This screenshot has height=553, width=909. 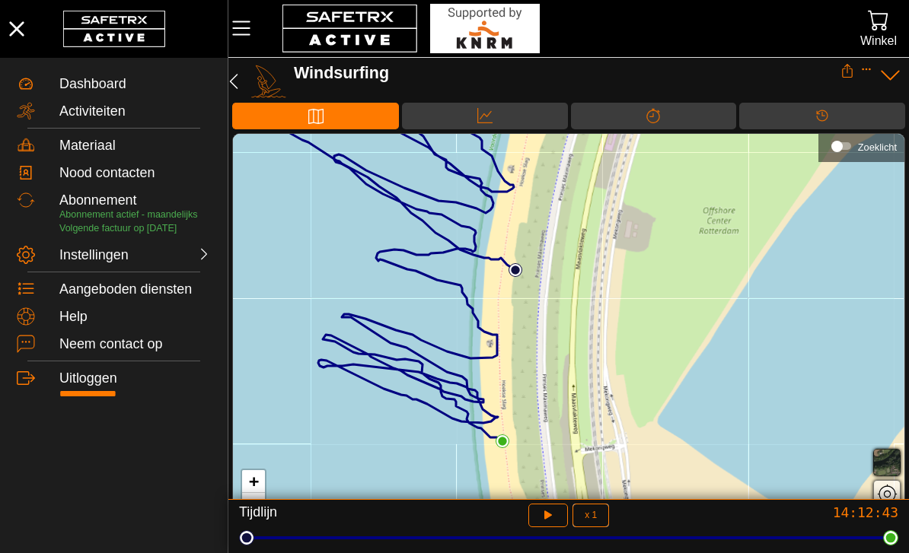 What do you see at coordinates (135, 378) in the screenshot?
I see `div: Uitloggen` at bounding box center [135, 378].